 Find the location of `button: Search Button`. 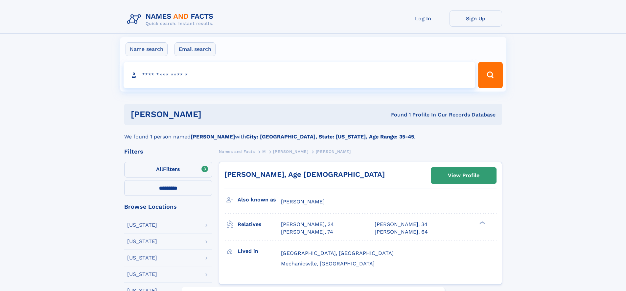

button: Search Button is located at coordinates (490, 75).